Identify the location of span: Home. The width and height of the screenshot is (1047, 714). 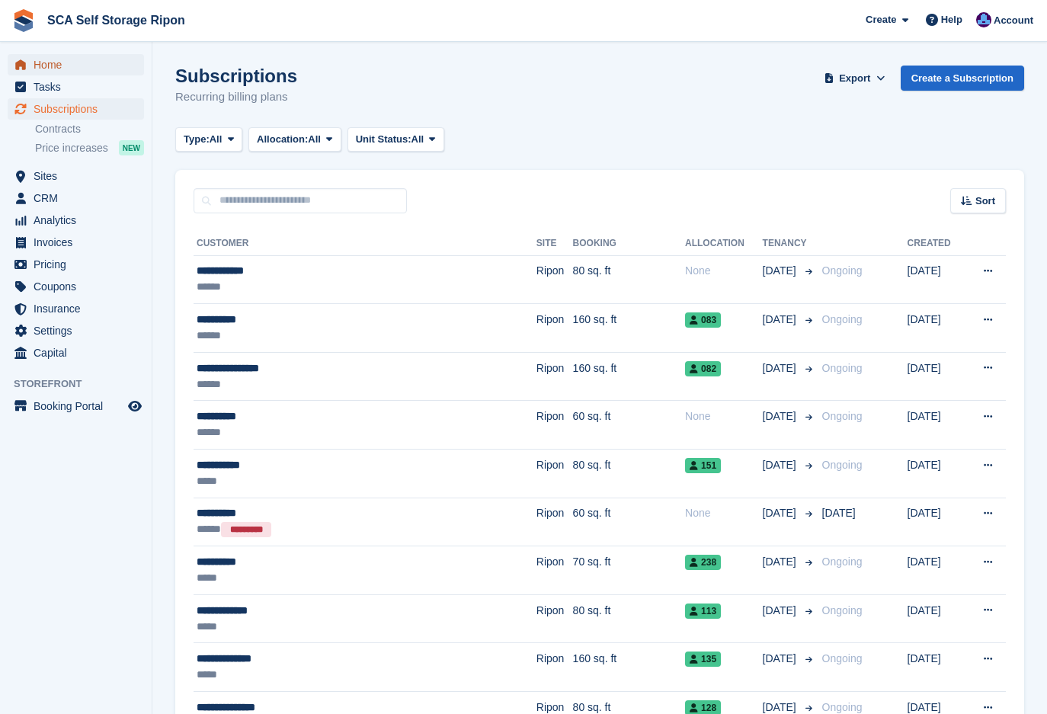
(79, 65).